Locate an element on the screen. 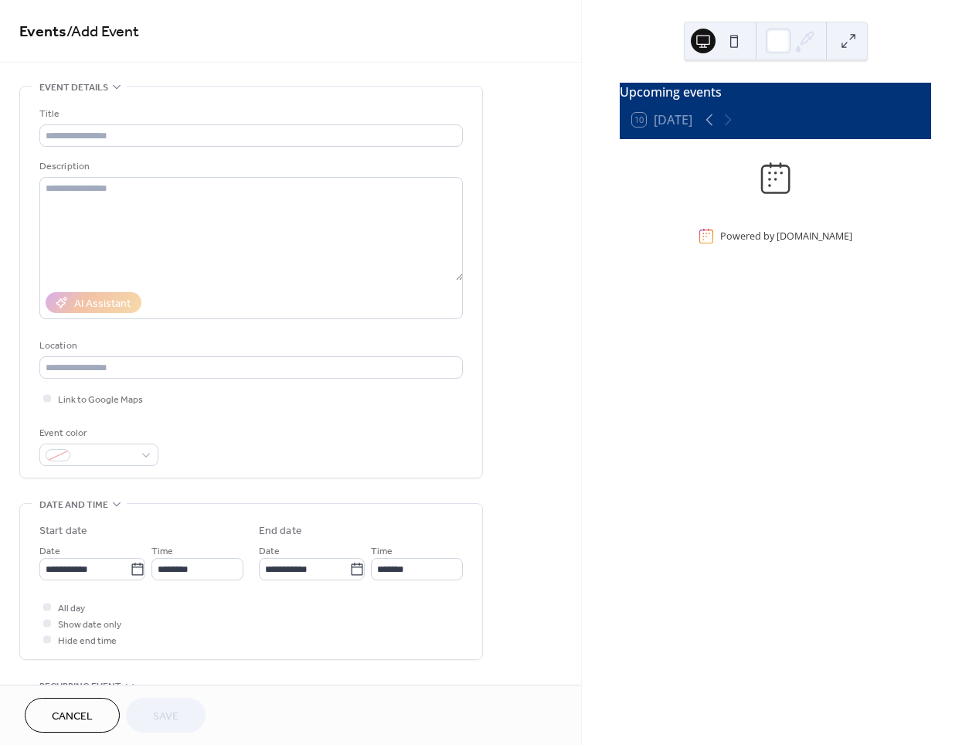 The image size is (969, 745). div: Powered by is located at coordinates (786, 236).